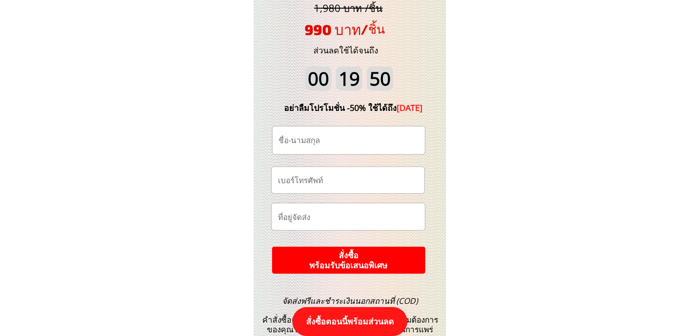 Image resolution: width=700 pixels, height=336 pixels. Describe the element at coordinates (348, 140) in the screenshot. I see `input: ชื่อ-นามสกุล` at that location.